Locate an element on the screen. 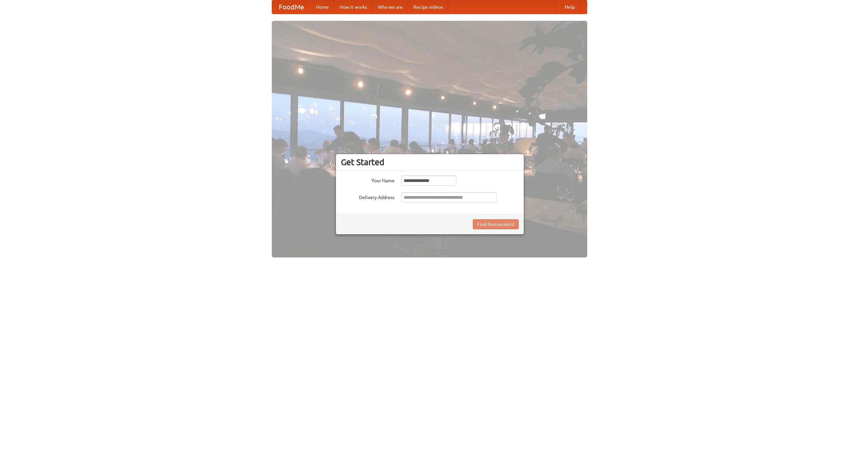  label: Delivery Address is located at coordinates (368, 196).